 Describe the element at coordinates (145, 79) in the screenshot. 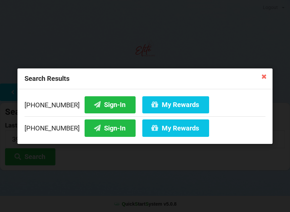

I see `div: Search Results` at that location.